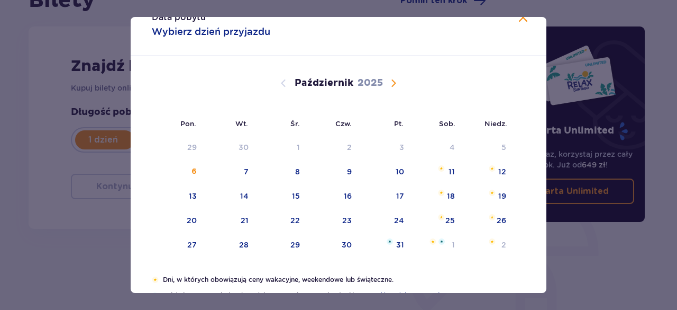  Describe the element at coordinates (496, 123) in the screenshot. I see `small: Niedz.` at that location.